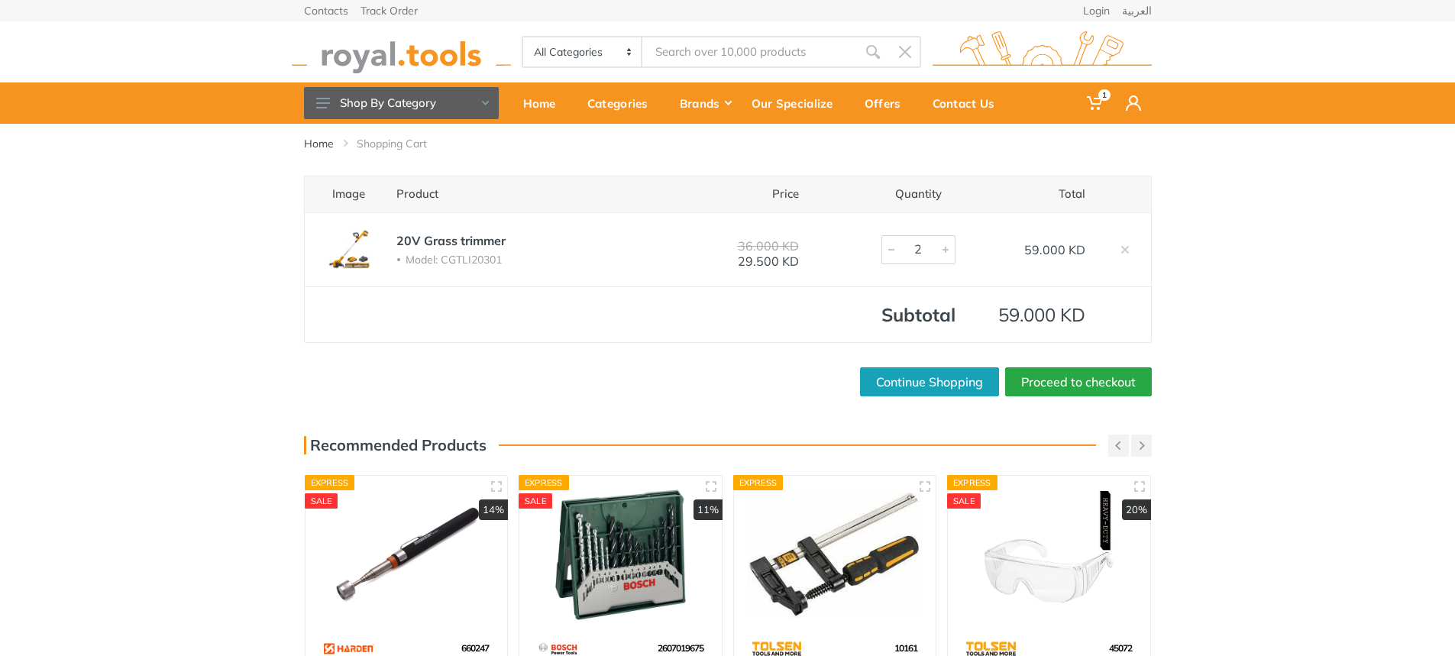 This screenshot has width=1455, height=656. I want to click on span: 660247, so click(475, 648).